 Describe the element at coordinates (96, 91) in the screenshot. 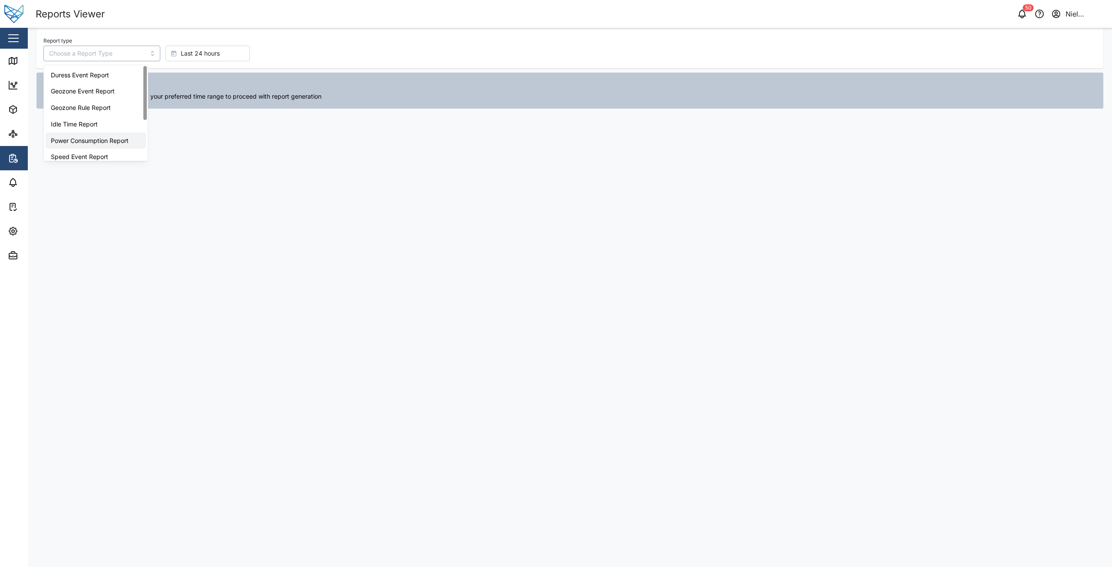

I see `div: Geozone Event Report` at that location.